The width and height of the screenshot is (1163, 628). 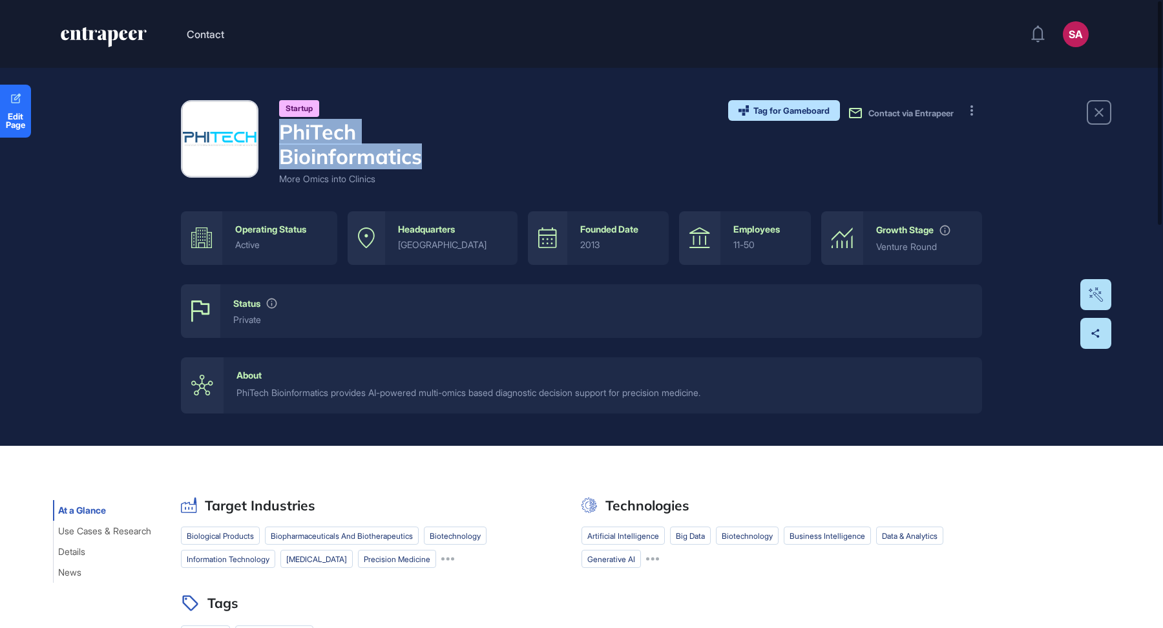 What do you see at coordinates (611, 559) in the screenshot?
I see `li: Generative AI` at bounding box center [611, 559].